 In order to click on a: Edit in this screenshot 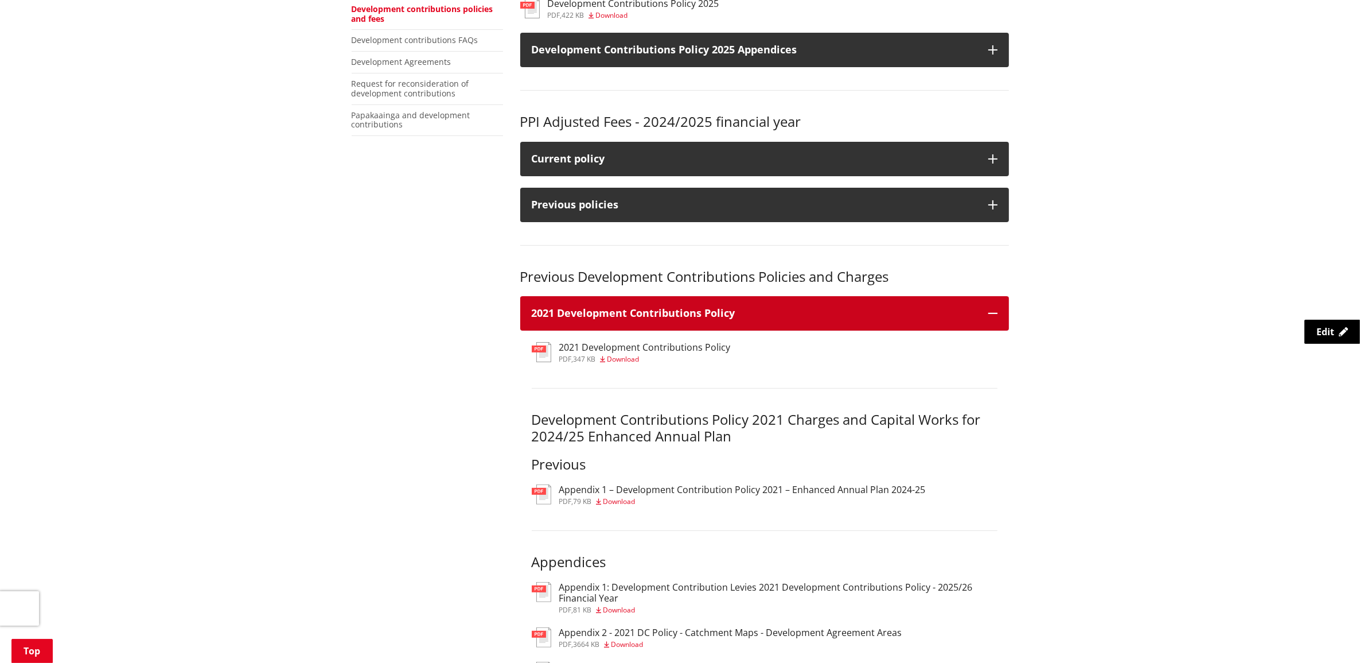, I will do `click(1332, 332)`.